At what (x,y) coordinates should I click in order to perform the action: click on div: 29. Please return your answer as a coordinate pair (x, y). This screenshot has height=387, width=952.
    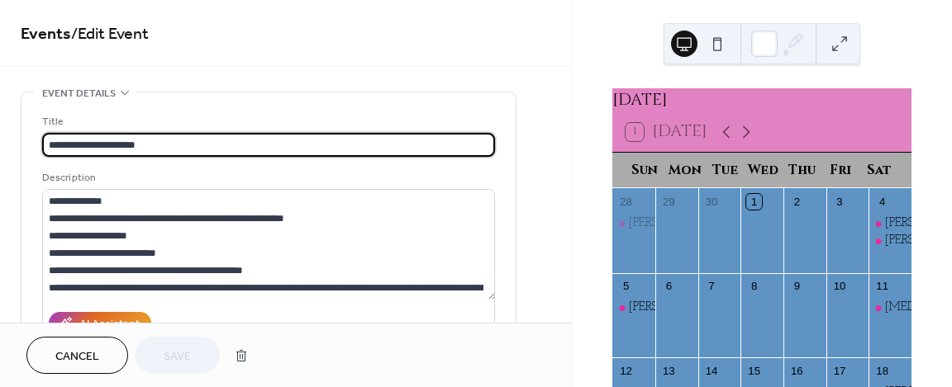
    Looking at the image, I should click on (668, 202).